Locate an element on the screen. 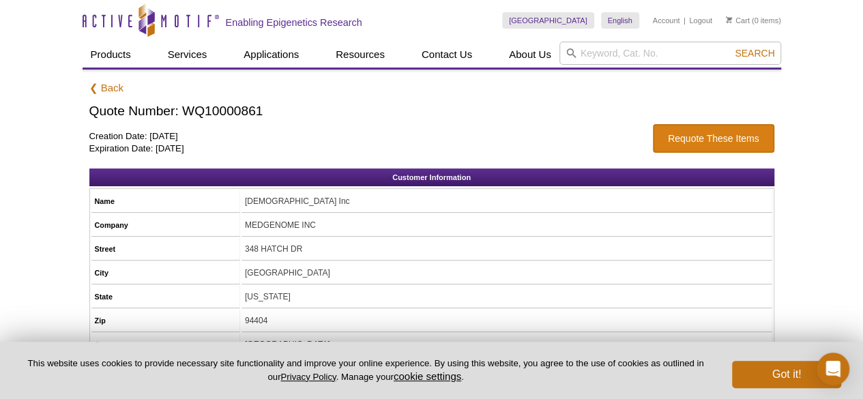  div: Open Intercom Messenger is located at coordinates (833, 369).